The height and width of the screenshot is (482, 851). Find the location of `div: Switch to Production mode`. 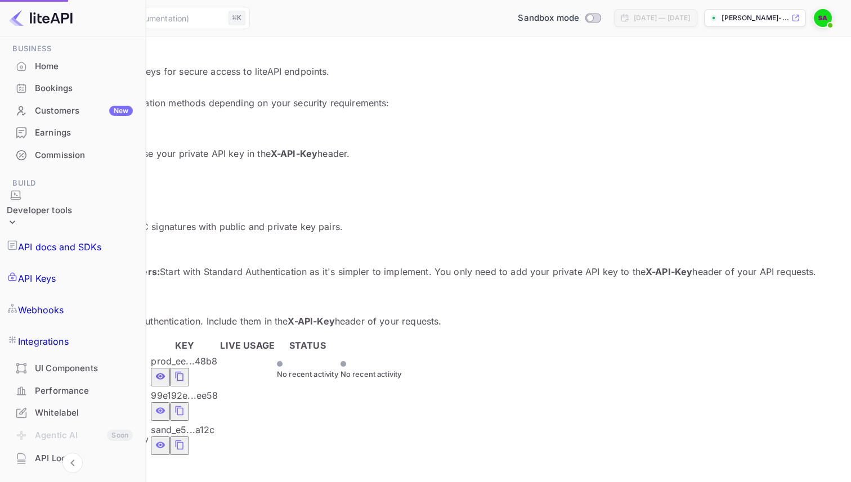

div: Switch to Production mode is located at coordinates (559, 18).